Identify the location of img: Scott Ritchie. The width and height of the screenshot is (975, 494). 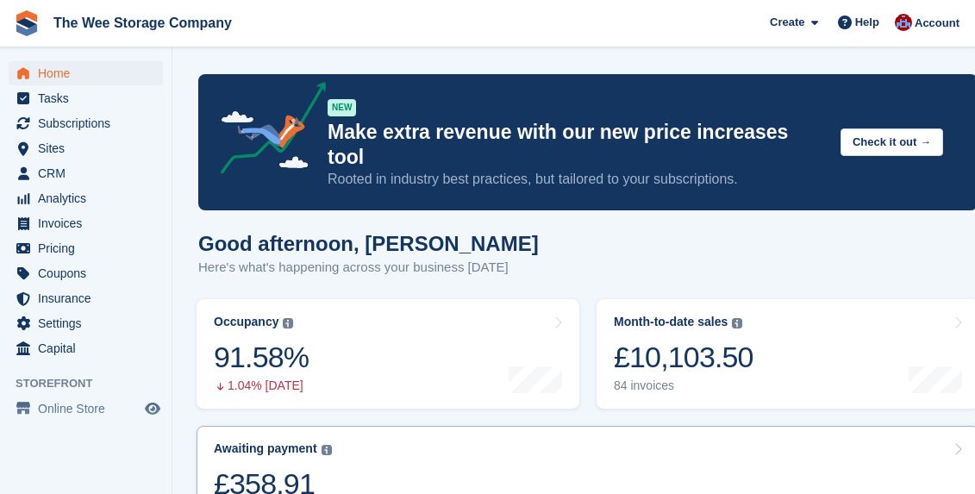
(903, 22).